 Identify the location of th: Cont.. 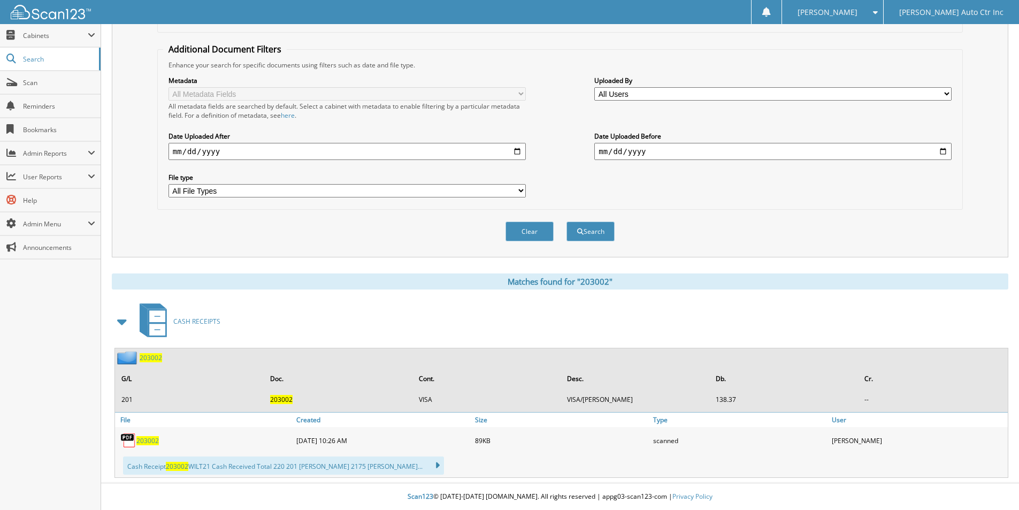
(487, 378).